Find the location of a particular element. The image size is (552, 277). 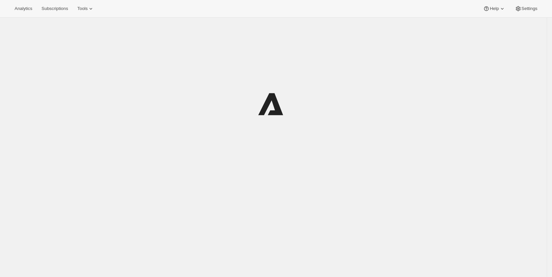

span: Tools is located at coordinates (82, 9).